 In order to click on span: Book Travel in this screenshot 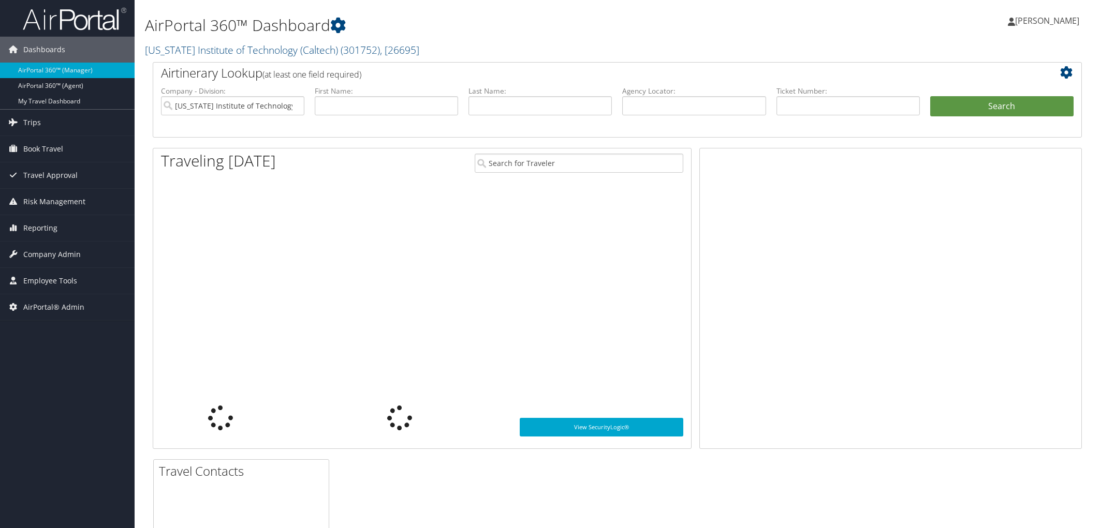, I will do `click(43, 149)`.